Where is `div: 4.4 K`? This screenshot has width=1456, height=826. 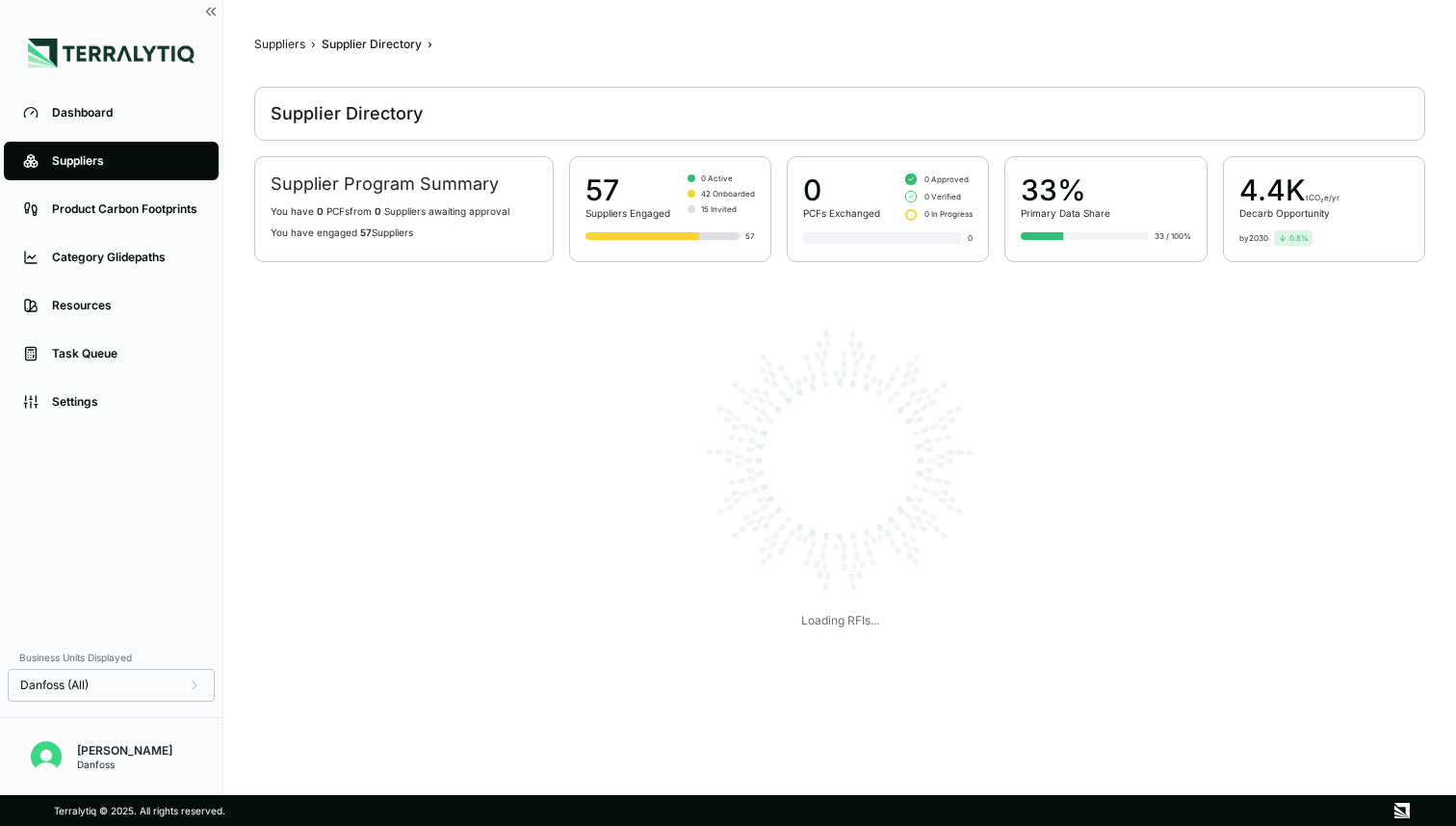
div: 4.4 K is located at coordinates (1290, 190).